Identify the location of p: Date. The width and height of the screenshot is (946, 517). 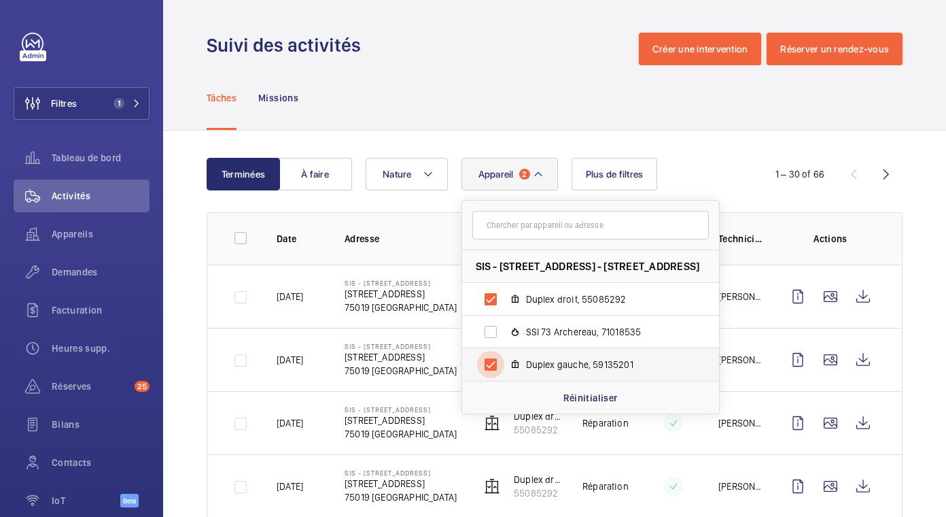
(300, 239).